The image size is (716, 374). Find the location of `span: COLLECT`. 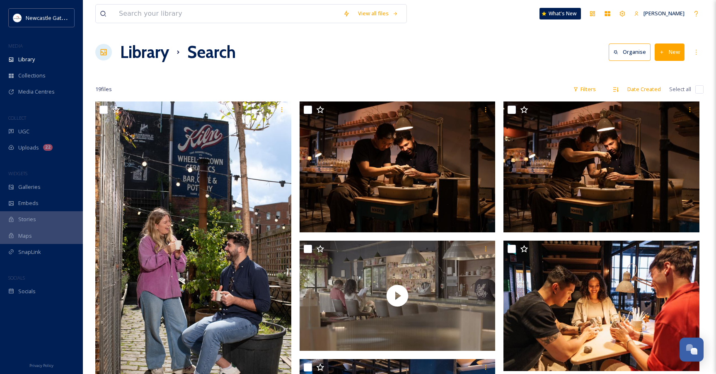

span: COLLECT is located at coordinates (17, 118).